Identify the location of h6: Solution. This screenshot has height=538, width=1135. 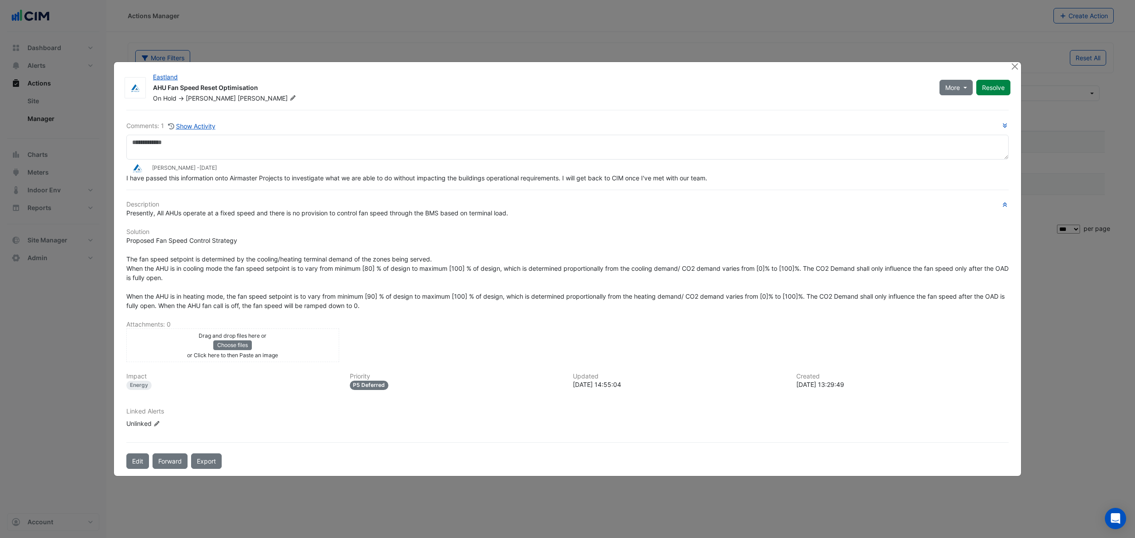
(568, 232).